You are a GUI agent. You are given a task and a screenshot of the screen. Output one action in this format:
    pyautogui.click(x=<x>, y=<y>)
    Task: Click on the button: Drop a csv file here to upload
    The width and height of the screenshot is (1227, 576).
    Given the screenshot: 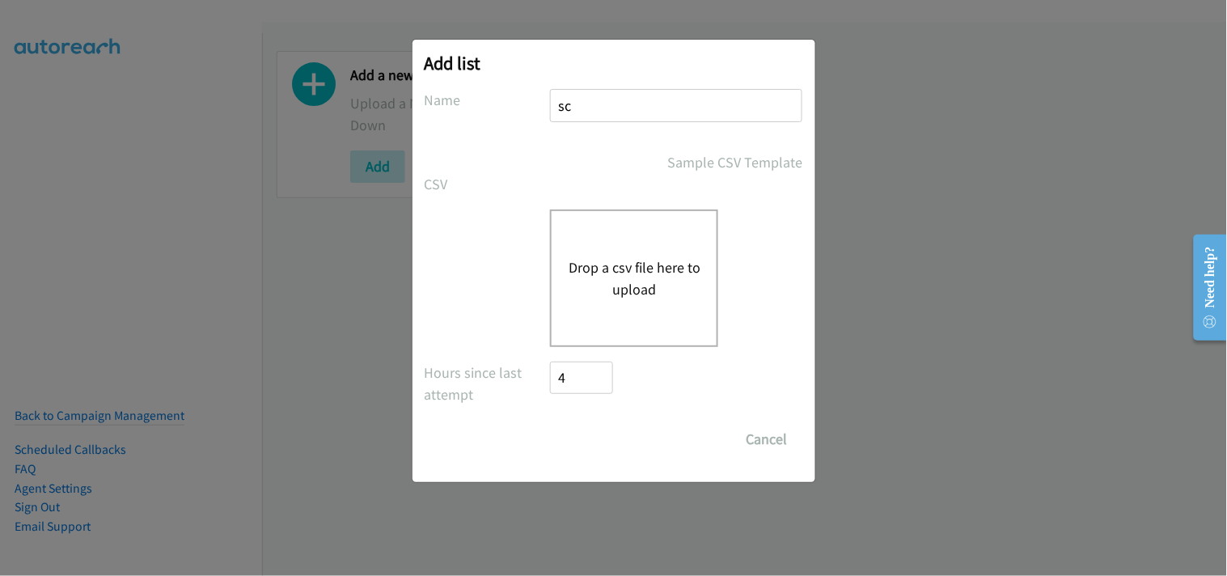 What is the action you would take?
    pyautogui.click(x=634, y=278)
    